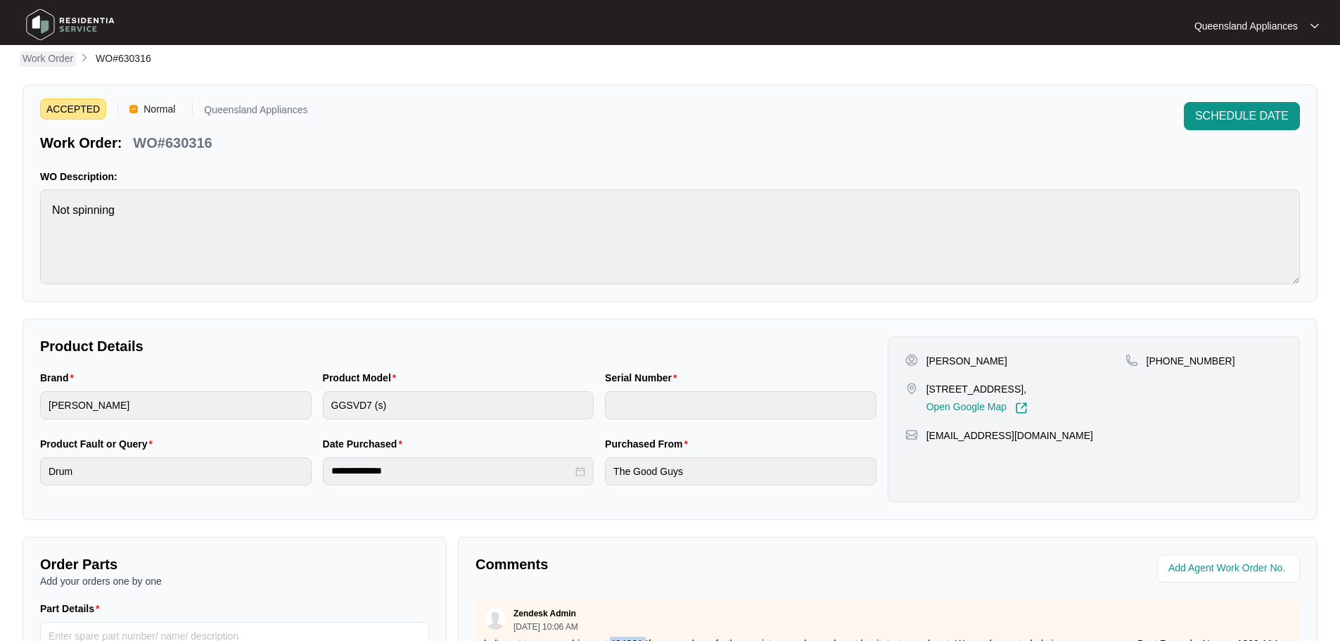 This screenshot has height=641, width=1340. What do you see at coordinates (84, 58) in the screenshot?
I see `img: chevron-right` at bounding box center [84, 58].